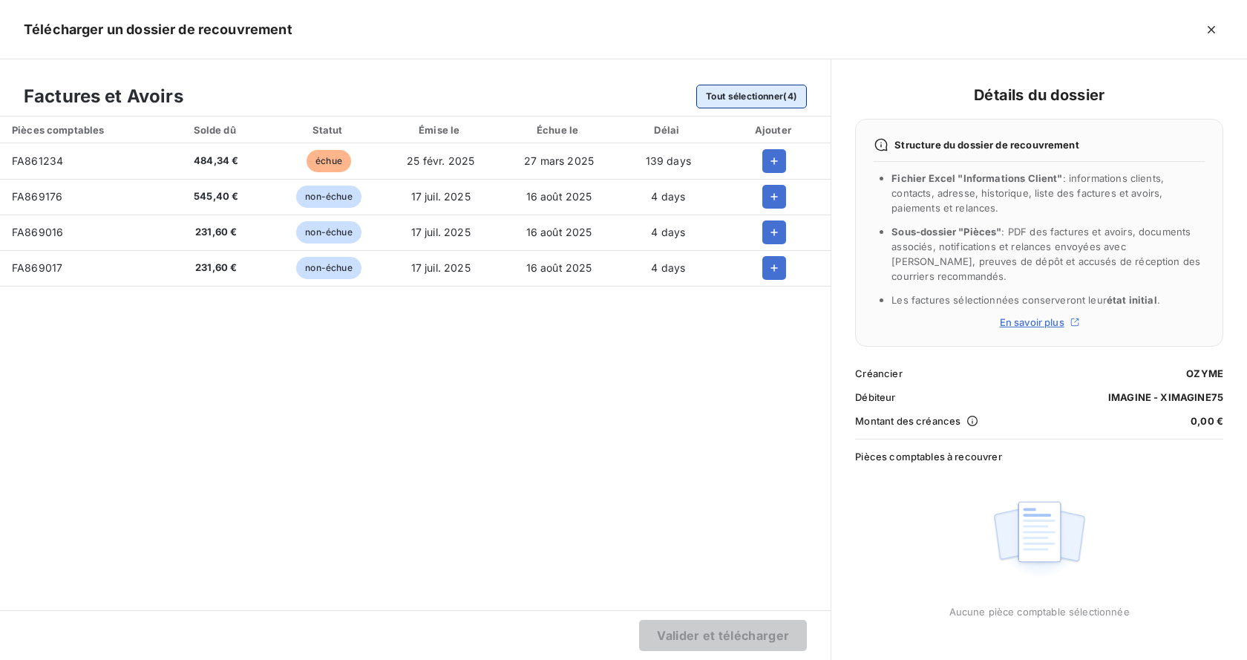  What do you see at coordinates (1040, 95) in the screenshot?
I see `h4: Détails du dossier` at bounding box center [1040, 95].